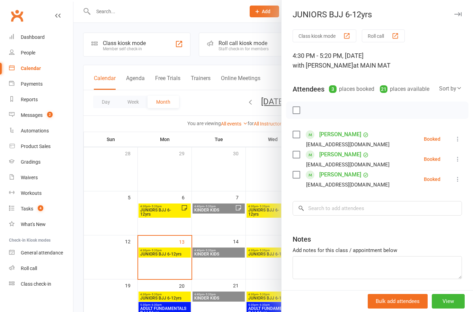 The width and height of the screenshot is (473, 312). I want to click on a: Dashboard, so click(41, 37).